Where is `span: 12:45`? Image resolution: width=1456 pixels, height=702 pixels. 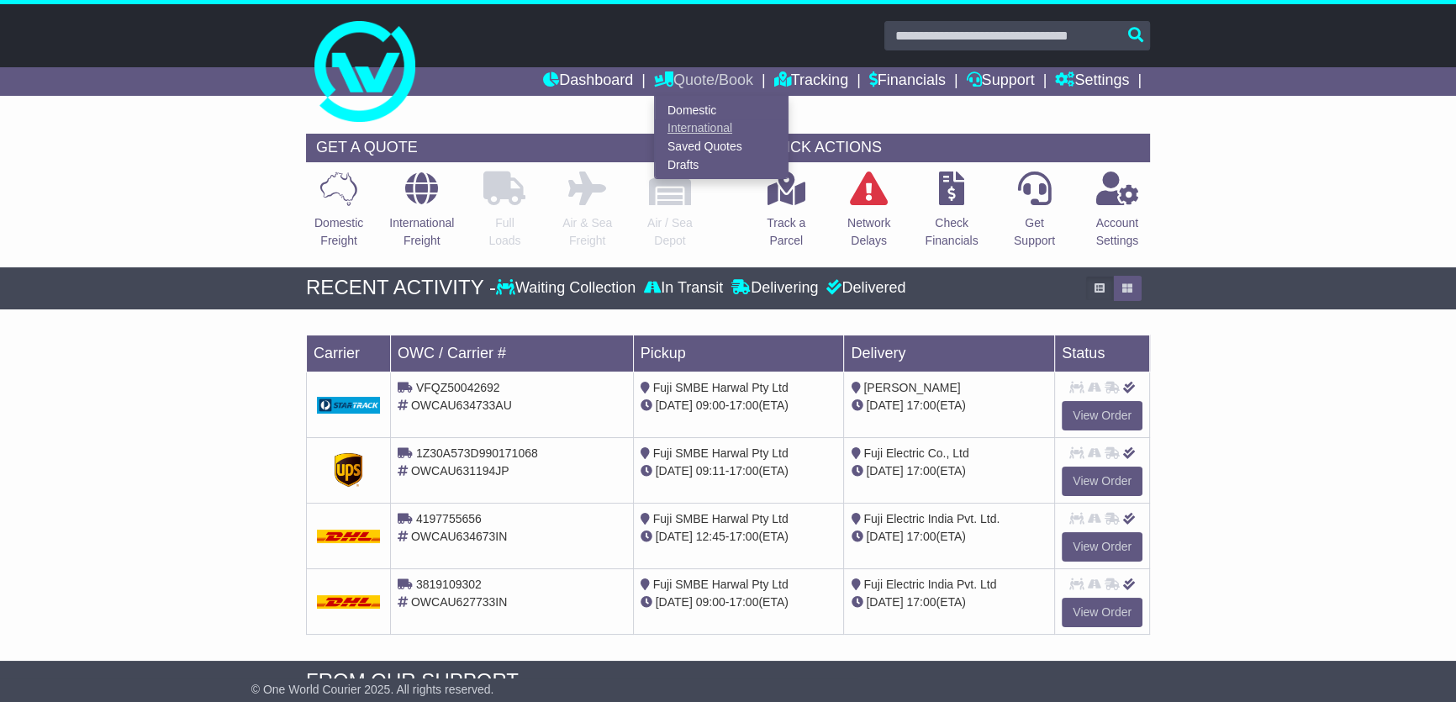
span: 12:45 is located at coordinates (710, 536).